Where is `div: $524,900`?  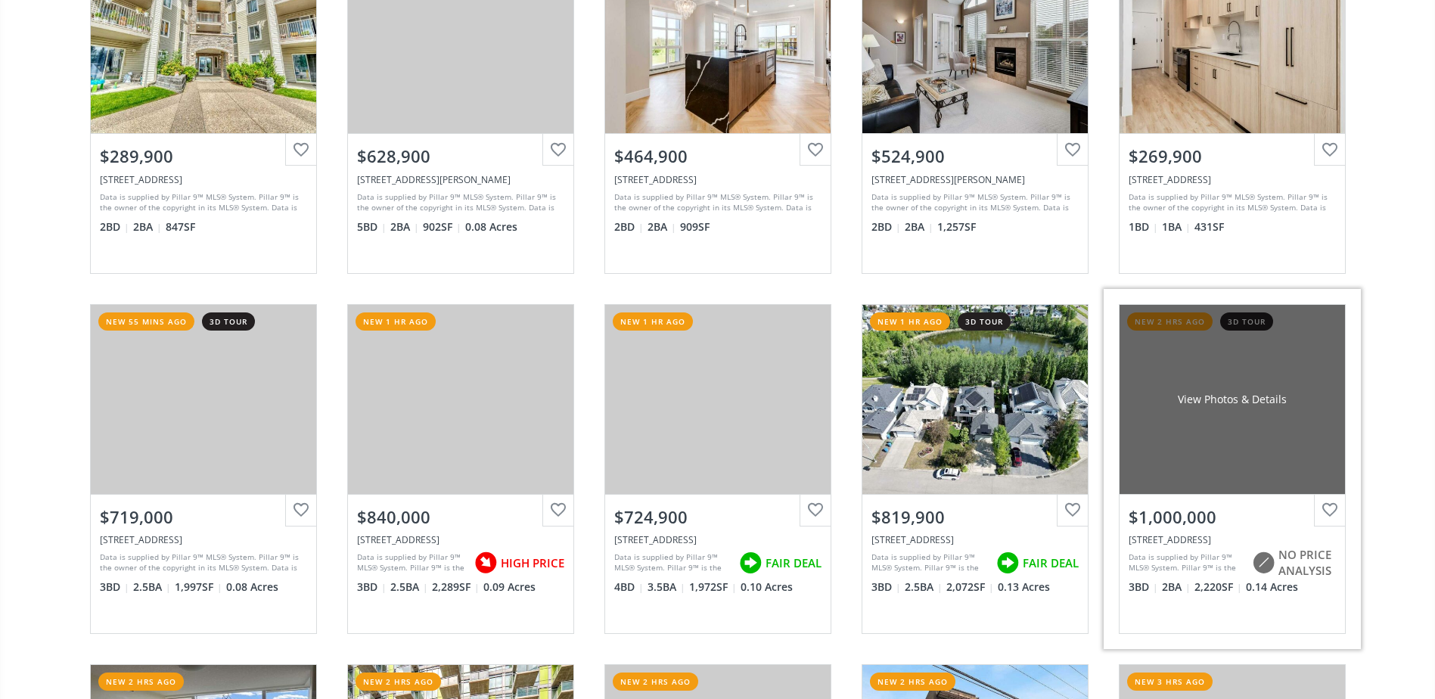 div: $524,900 is located at coordinates (975, 156).